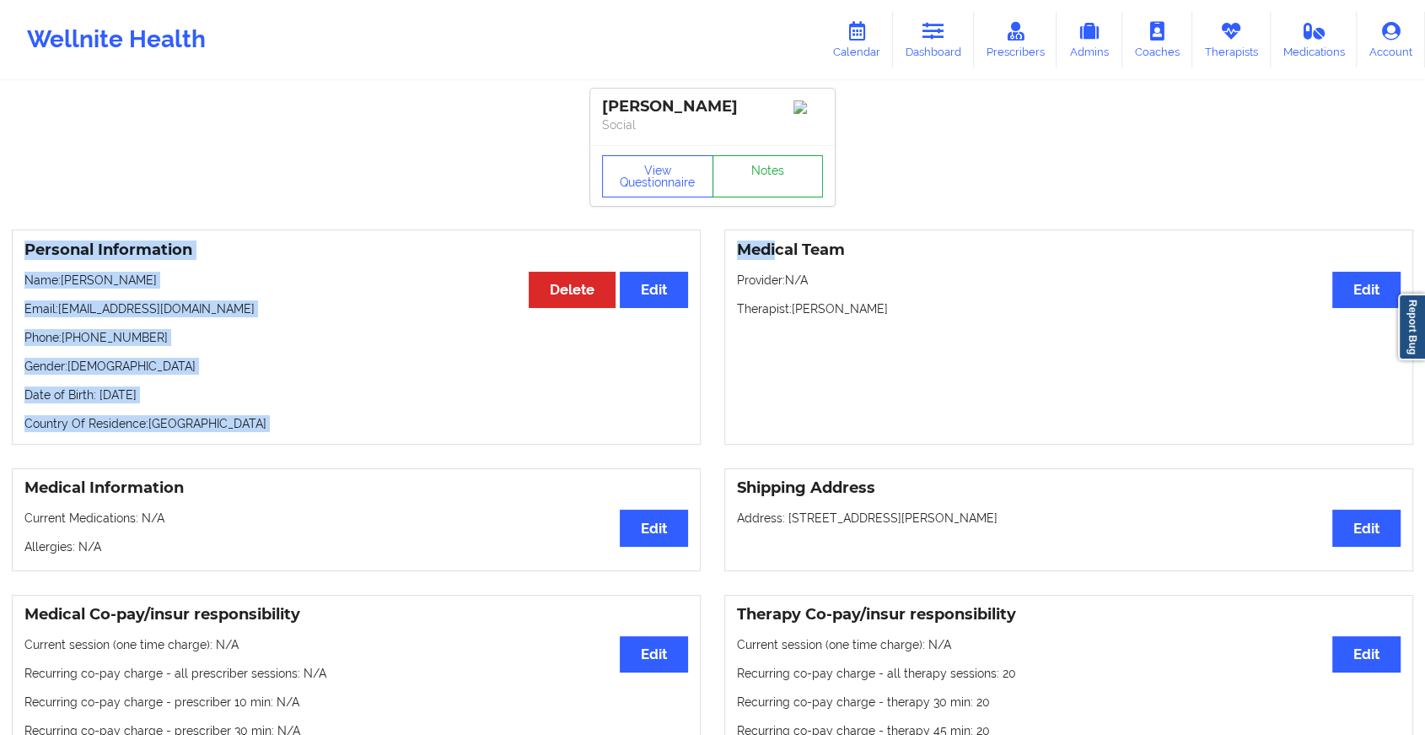  I want to click on h3: Personal Information, so click(356, 250).